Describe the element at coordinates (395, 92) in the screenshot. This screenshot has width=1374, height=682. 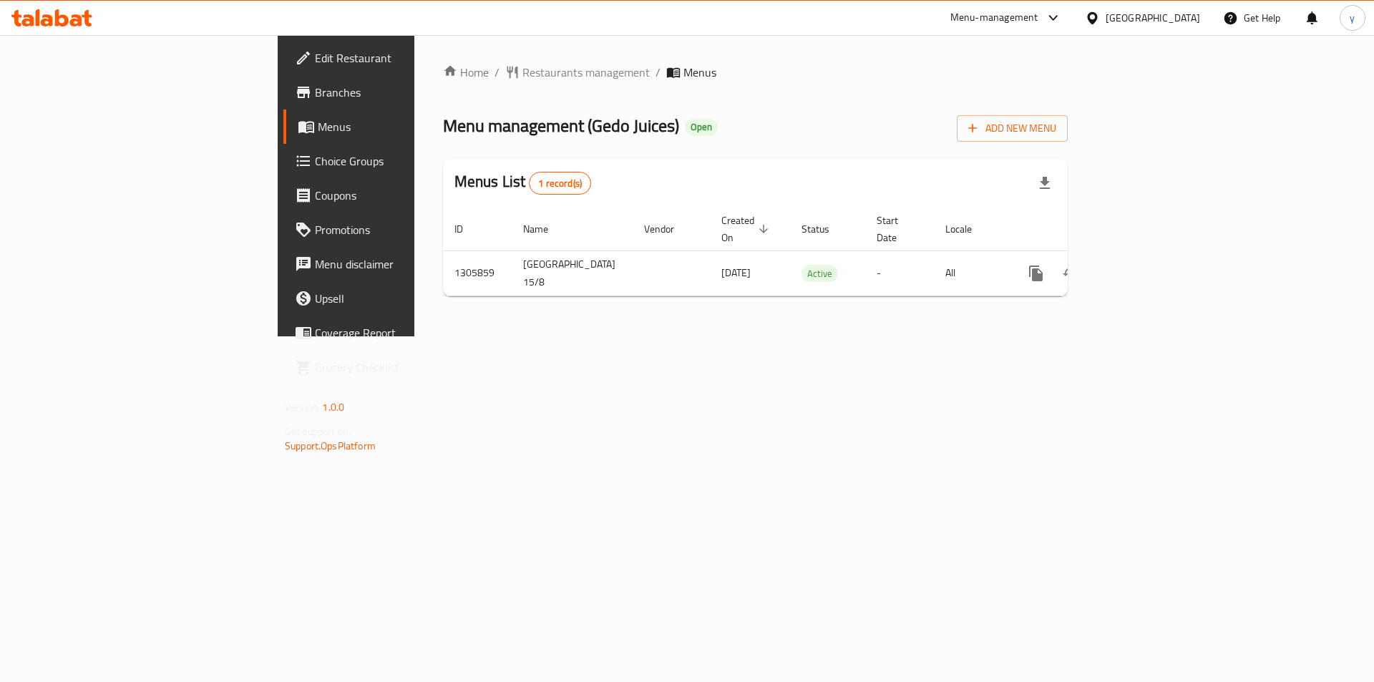
I see `a: Branches` at that location.